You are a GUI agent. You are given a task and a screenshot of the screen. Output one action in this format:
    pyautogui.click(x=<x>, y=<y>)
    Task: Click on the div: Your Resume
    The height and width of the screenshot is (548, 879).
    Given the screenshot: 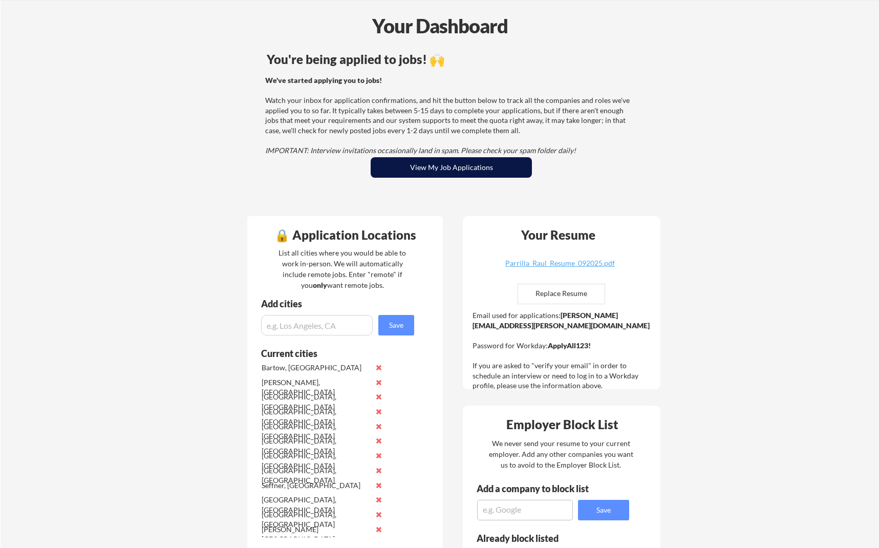 What is the action you would take?
    pyautogui.click(x=558, y=235)
    